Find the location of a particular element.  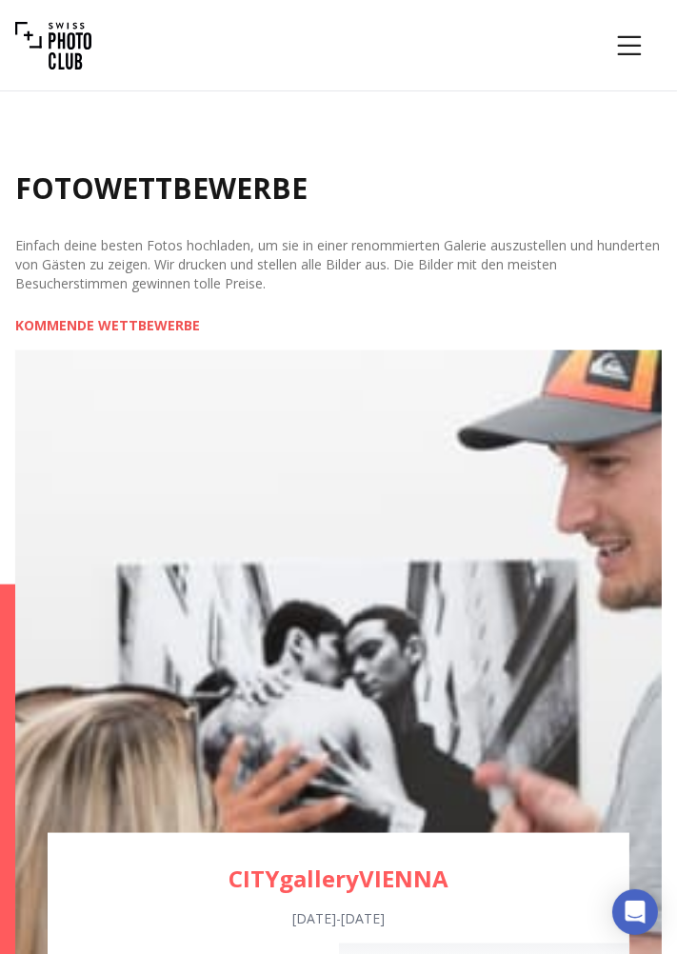

div: Open Intercom Messenger is located at coordinates (635, 912).